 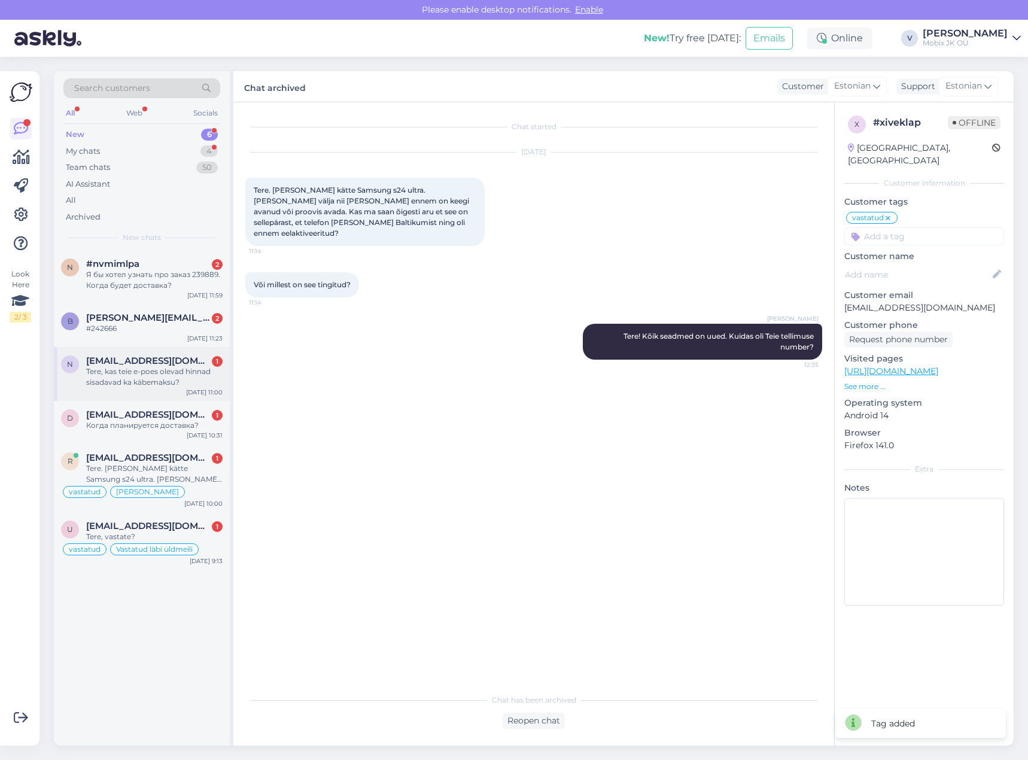 I want to click on span: nordic.cms.ou@gmail.com, so click(x=148, y=361).